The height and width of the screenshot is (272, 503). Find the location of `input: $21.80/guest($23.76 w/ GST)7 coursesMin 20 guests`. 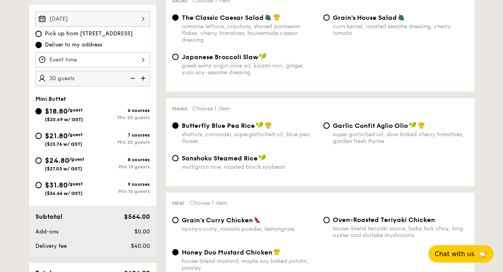

input: $21.80/guest($23.76 w/ GST)7 coursesMin 20 guests is located at coordinates (39, 136).